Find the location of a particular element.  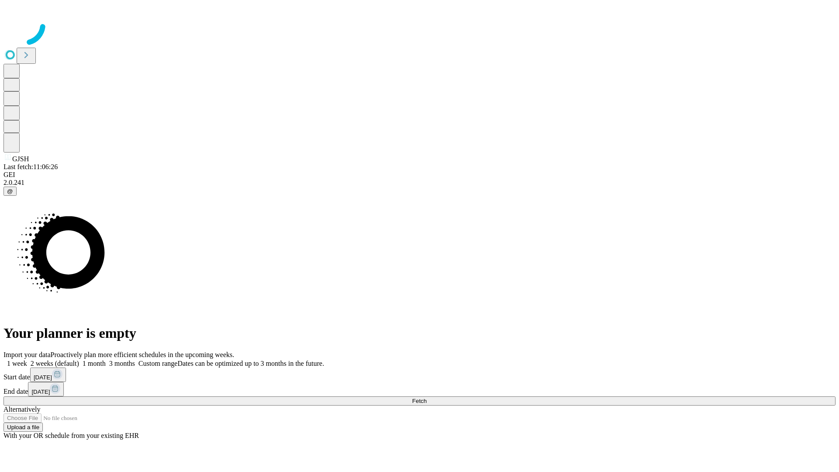

span: Alternatively is located at coordinates (22, 409).